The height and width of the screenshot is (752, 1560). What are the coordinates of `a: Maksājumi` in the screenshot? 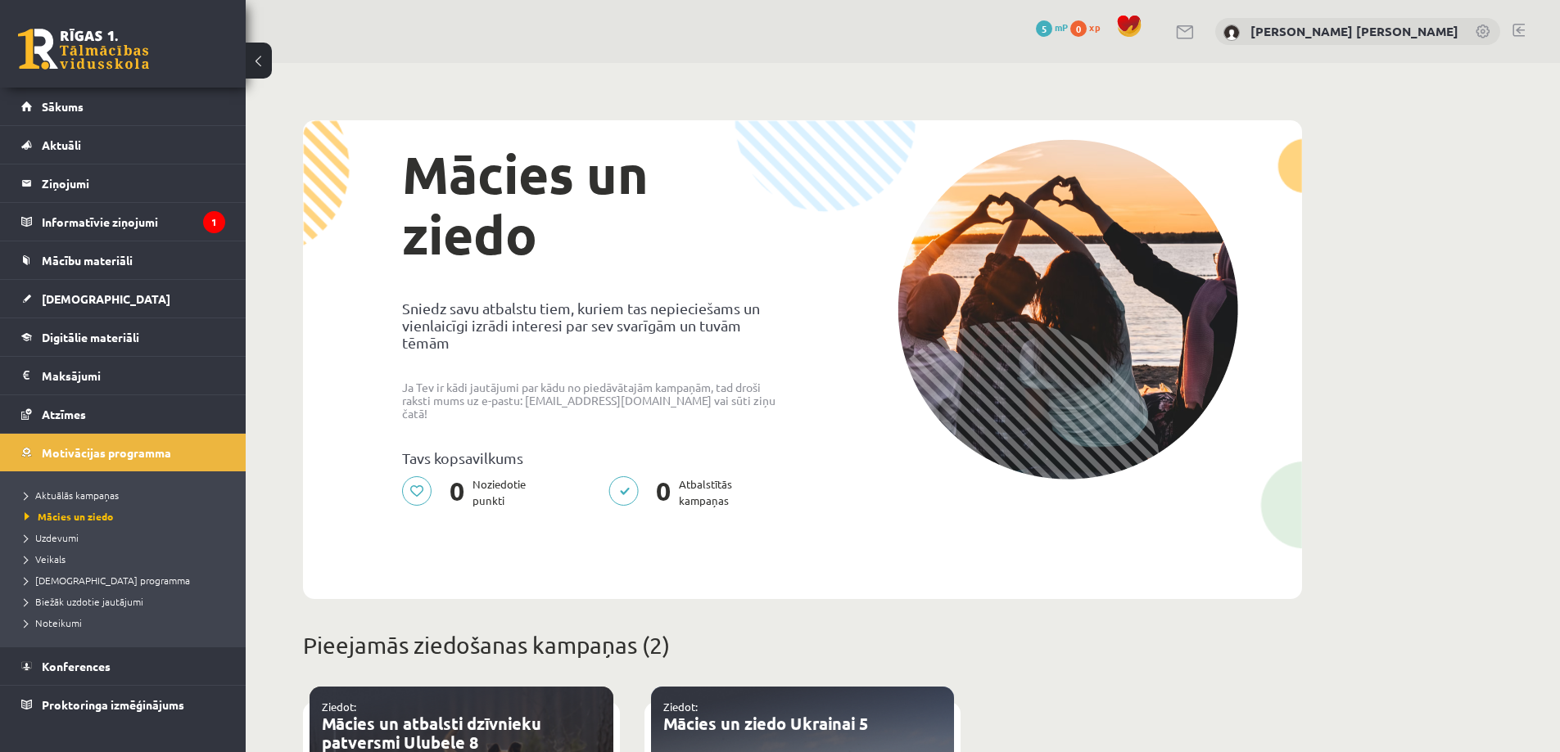 It's located at (123, 376).